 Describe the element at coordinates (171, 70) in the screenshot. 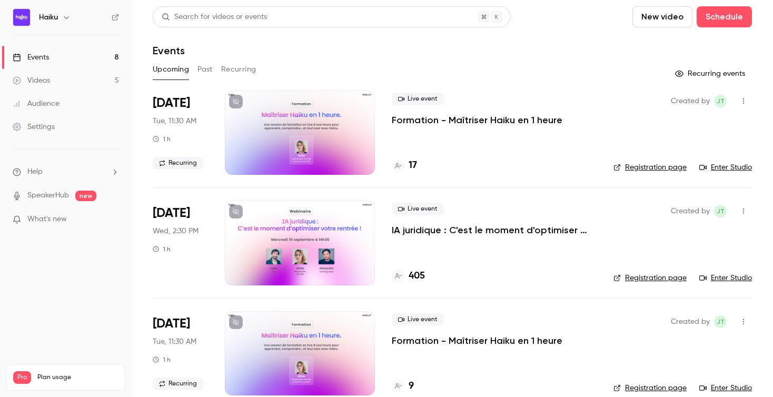

I see `button: Upcoming` at that location.